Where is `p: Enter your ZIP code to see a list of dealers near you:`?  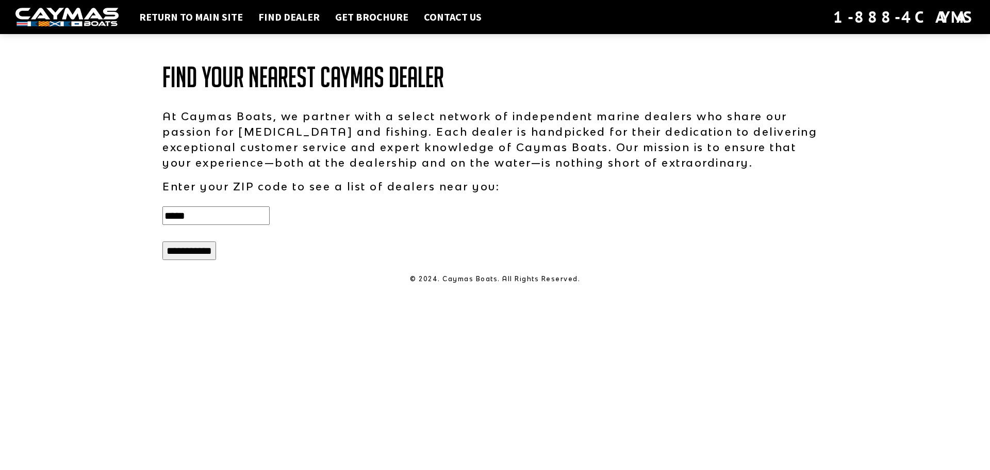
p: Enter your ZIP code to see a list of dealers near you: is located at coordinates (495, 186).